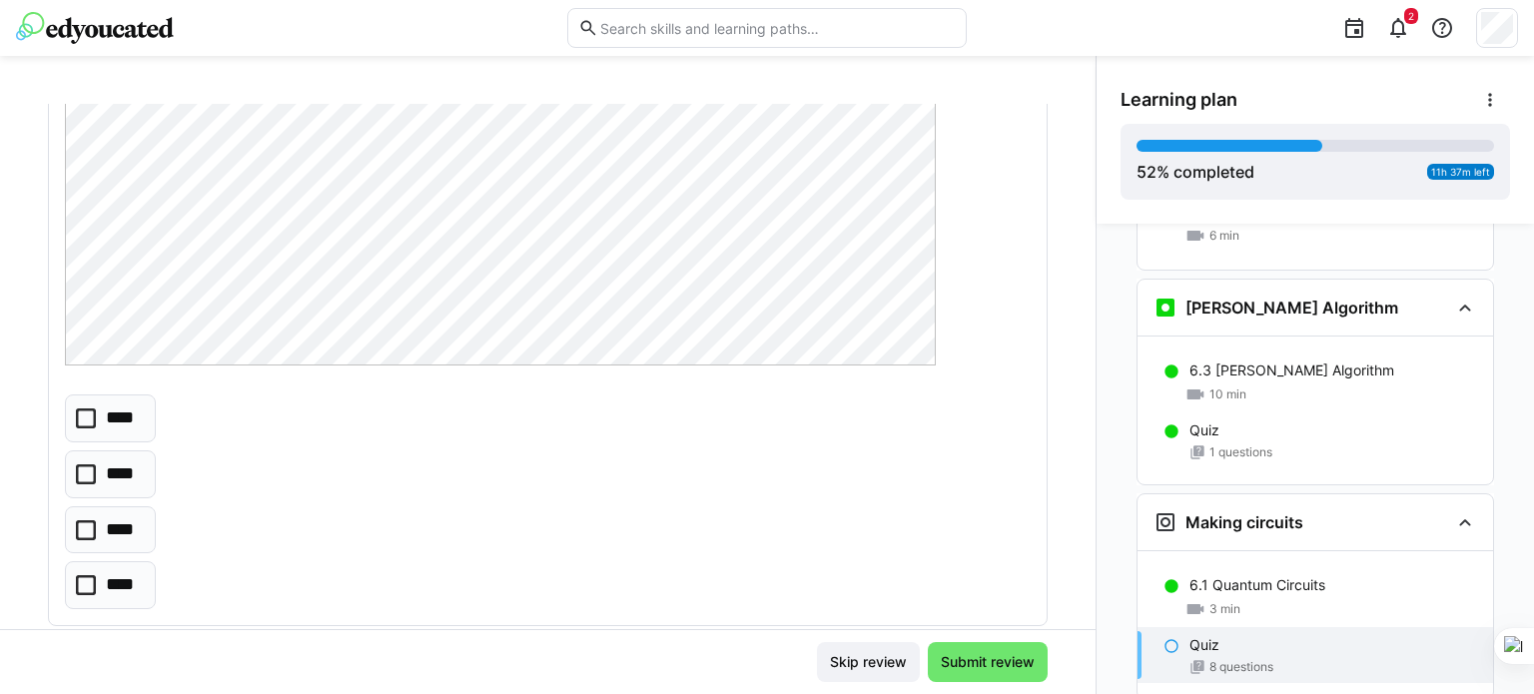  I want to click on span: Submit review, so click(988, 662).